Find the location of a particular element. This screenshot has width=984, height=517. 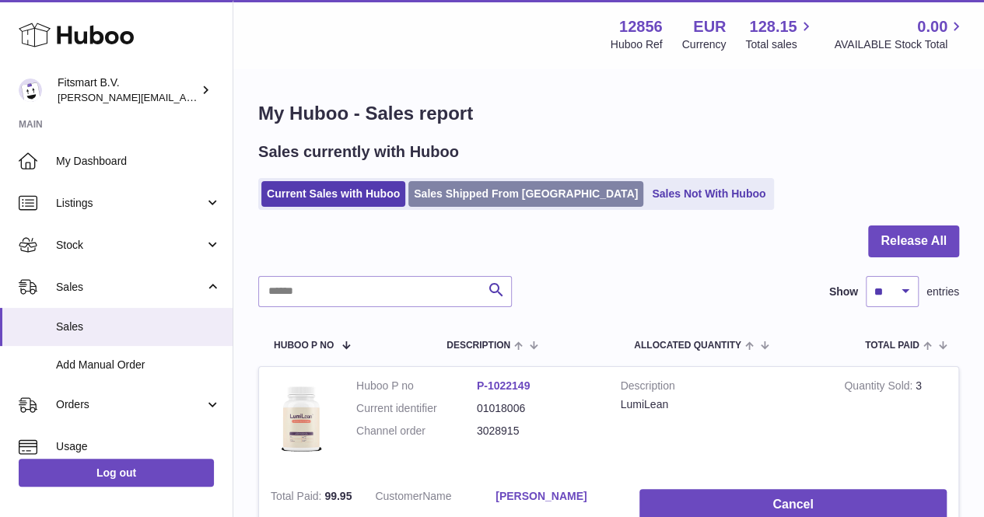

span: Total paid is located at coordinates (892, 345).